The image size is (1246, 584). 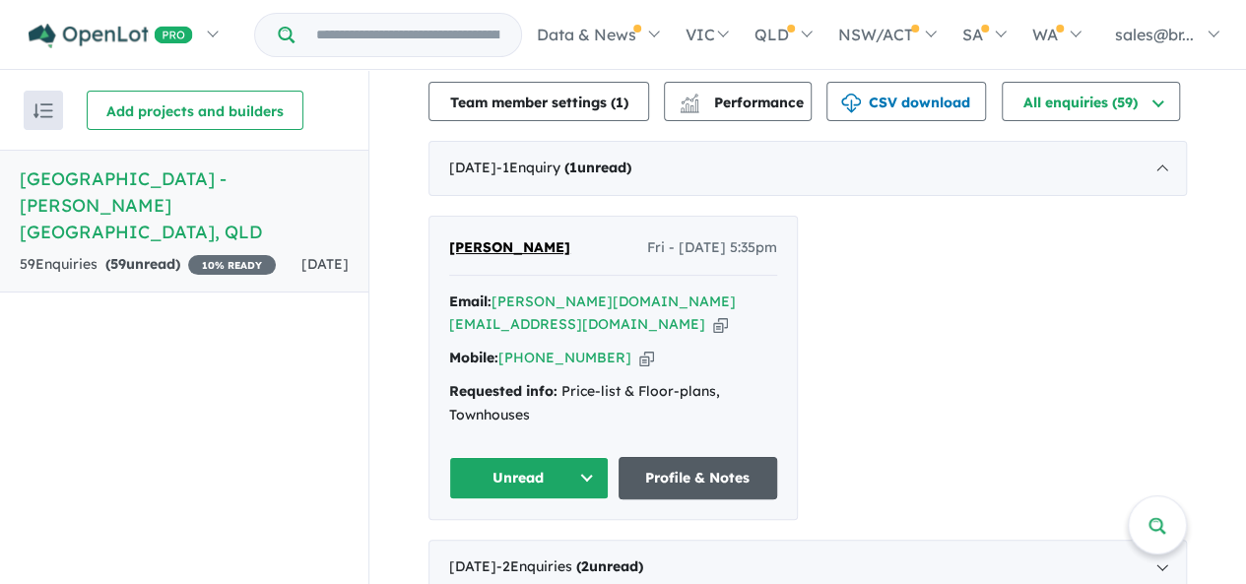 What do you see at coordinates (906, 101) in the screenshot?
I see `button: CSV download` at bounding box center [906, 101].